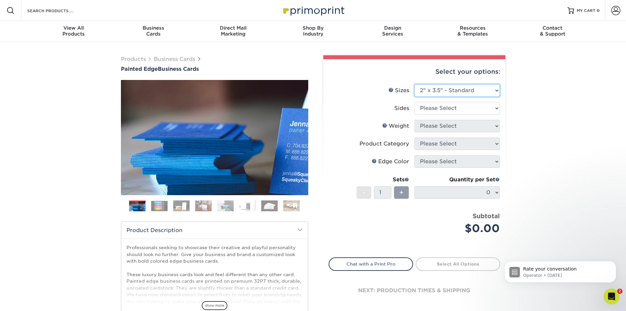 Image resolution: width=626 pixels, height=311 pixels. I want to click on div: Sizes, so click(399, 90).